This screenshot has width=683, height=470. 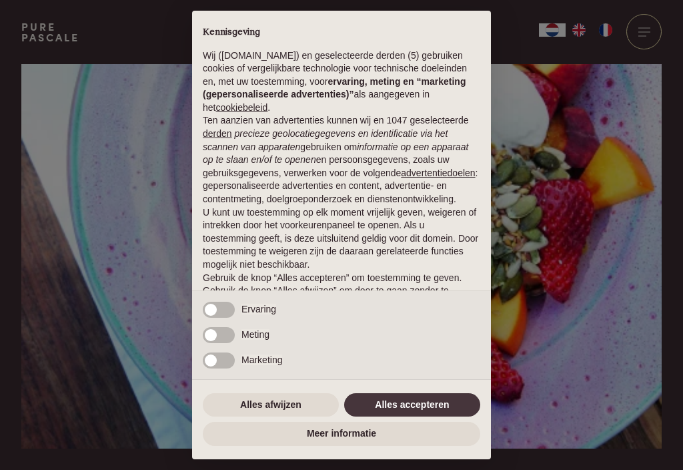 I want to click on button: advertentiedoelen, so click(x=438, y=174).